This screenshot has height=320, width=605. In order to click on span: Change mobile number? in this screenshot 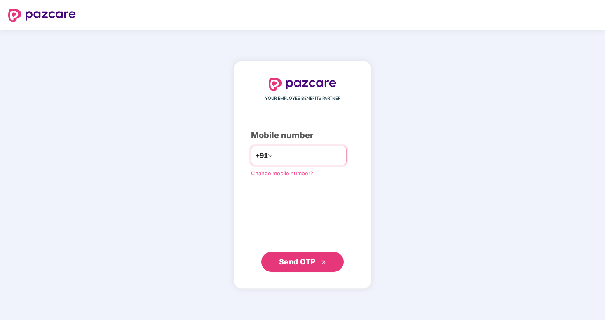, I will do `click(282, 173)`.